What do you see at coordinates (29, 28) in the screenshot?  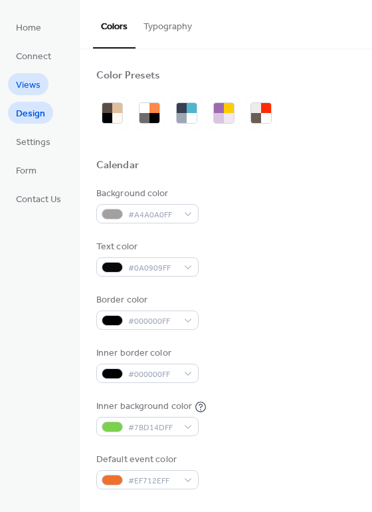 I see `span: Home` at bounding box center [29, 28].